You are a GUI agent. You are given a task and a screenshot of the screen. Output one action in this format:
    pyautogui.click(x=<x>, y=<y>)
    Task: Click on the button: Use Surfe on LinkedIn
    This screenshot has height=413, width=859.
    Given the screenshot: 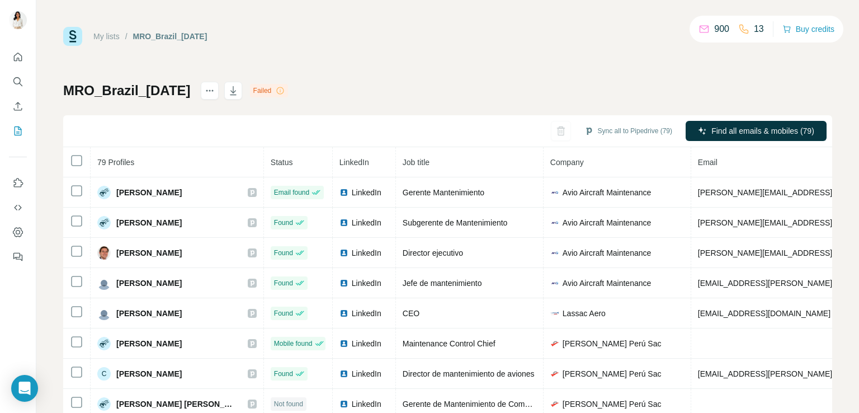 What is the action you would take?
    pyautogui.click(x=18, y=183)
    